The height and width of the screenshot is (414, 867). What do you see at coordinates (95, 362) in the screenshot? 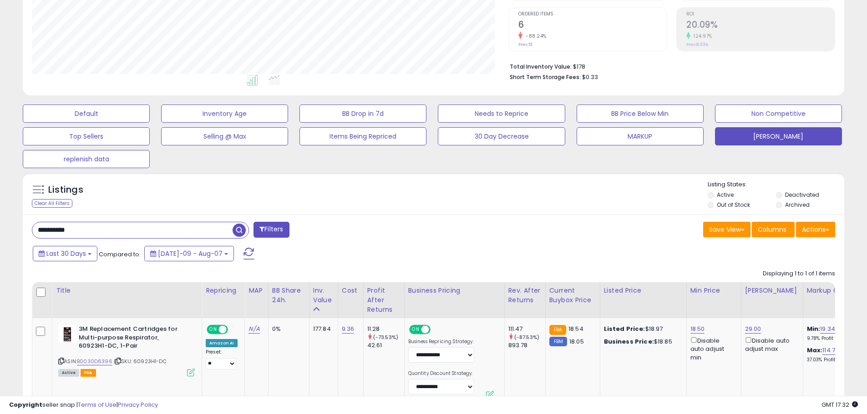
I see `a: B0030D6396` at bounding box center [95, 362].